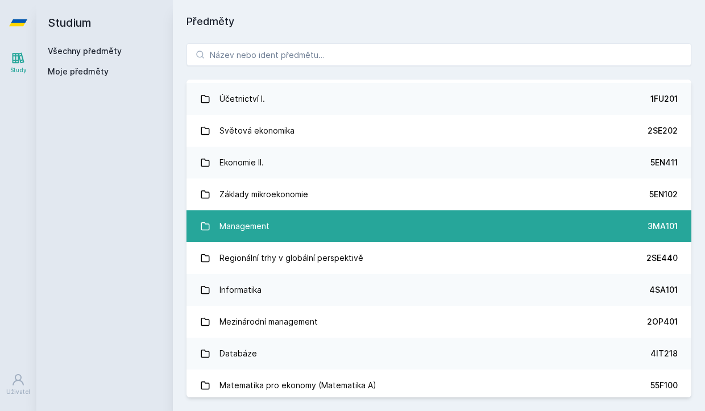 This screenshot has height=411, width=705. I want to click on div: Management, so click(244, 226).